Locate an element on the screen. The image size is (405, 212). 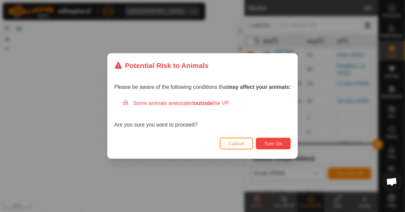
span: located the VP. is located at coordinates (203, 103).